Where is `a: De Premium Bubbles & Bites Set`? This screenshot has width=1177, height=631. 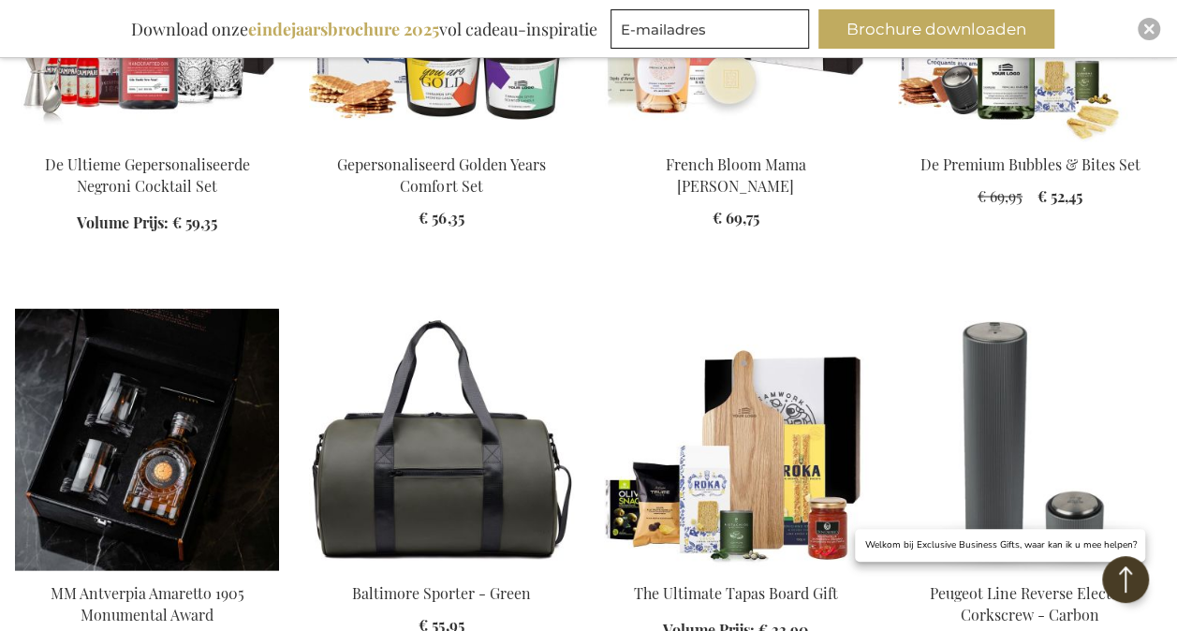
a: De Premium Bubbles & Bites Set is located at coordinates (1029, 163).